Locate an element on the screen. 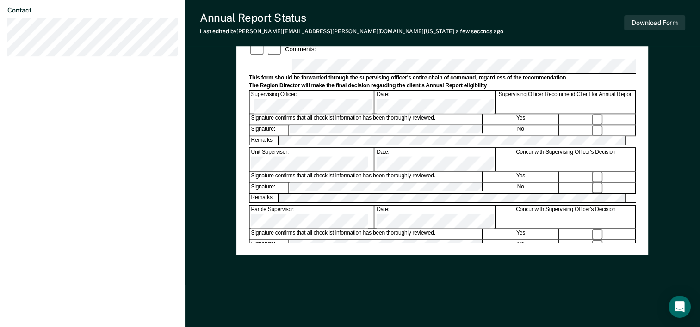  div: The Region Director will make the final decision regarding the client's Annual Report eligibility is located at coordinates (442, 86).